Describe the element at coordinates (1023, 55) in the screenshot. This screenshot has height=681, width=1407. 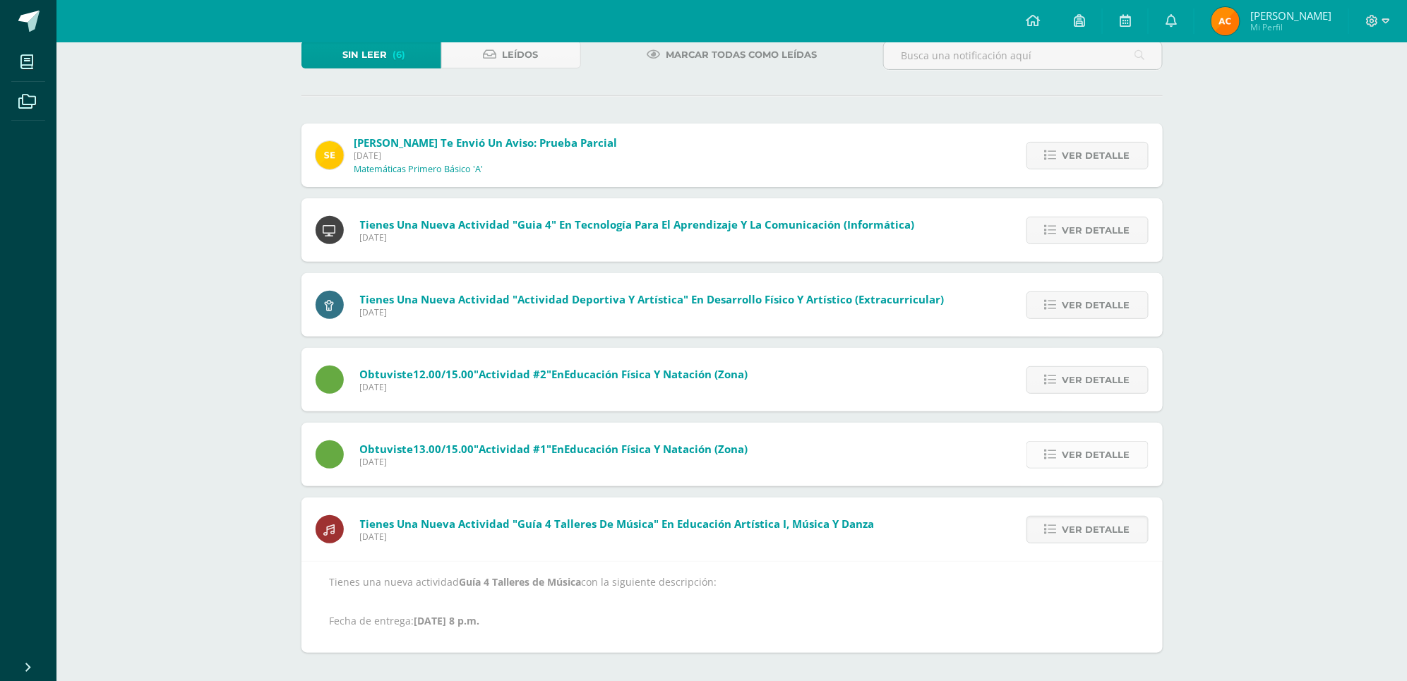
I see `input: Busca una notificación aquí` at that location.